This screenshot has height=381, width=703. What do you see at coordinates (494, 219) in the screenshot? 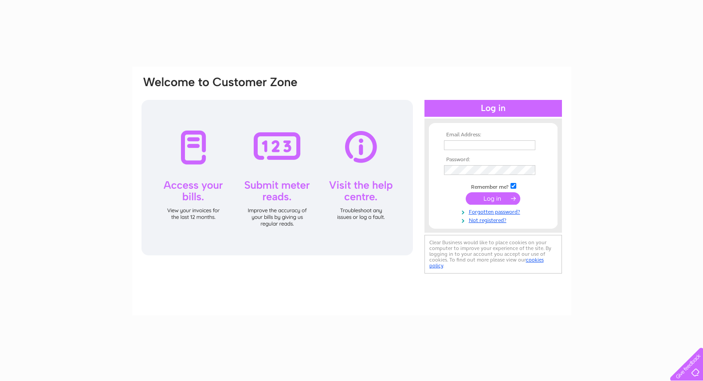
I see `a: Not registered?` at bounding box center [494, 219].